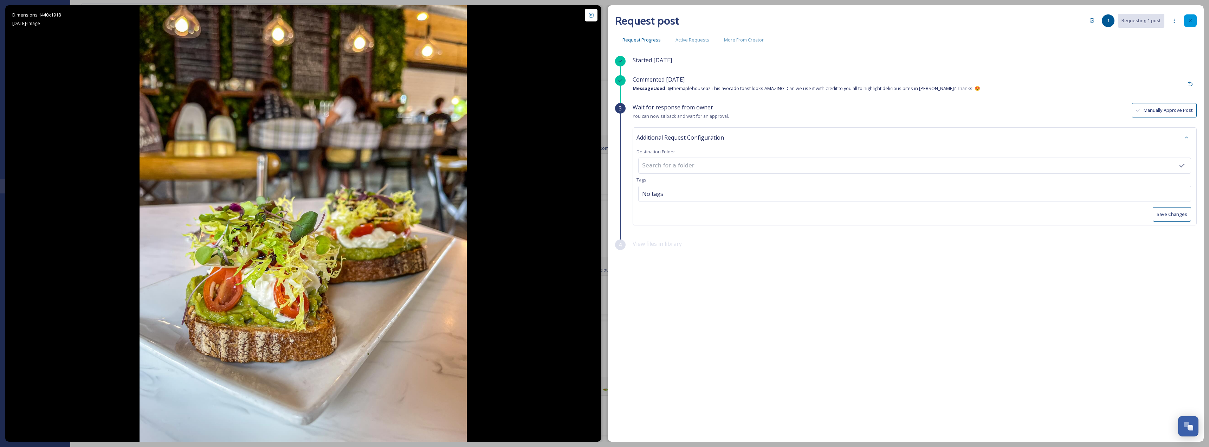 This screenshot has width=1209, height=447. I want to click on span: 4, so click(620, 245).